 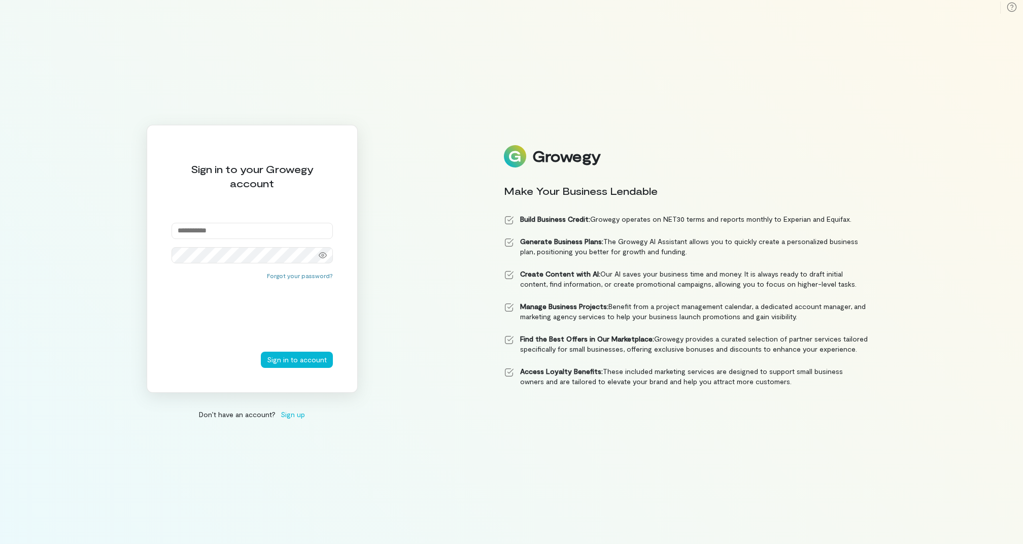 I want to click on li: These included marketing services are designed to support small business owners and are tailored ..., so click(x=686, y=377).